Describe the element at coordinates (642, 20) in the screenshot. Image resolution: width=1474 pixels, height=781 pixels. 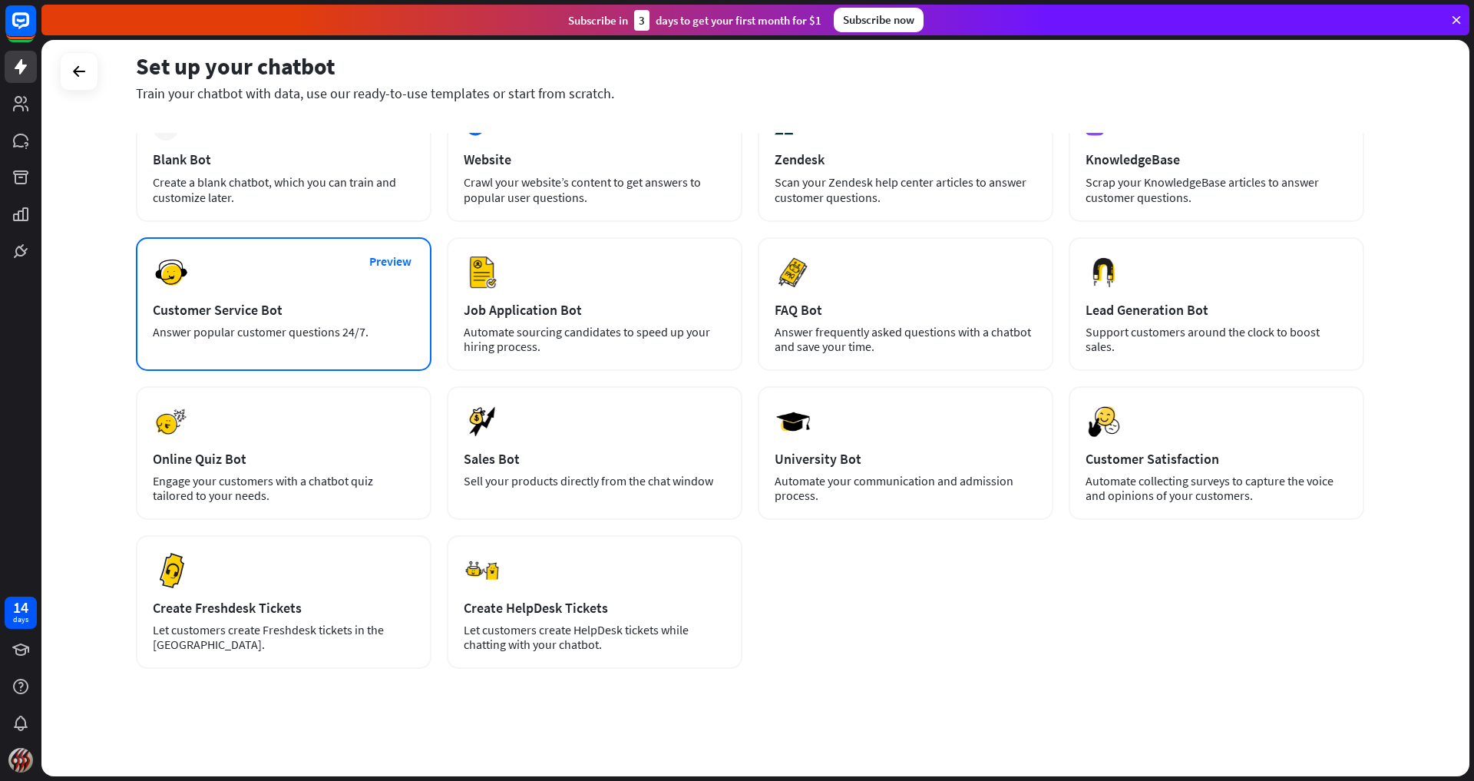
I see `div: 3` at that location.